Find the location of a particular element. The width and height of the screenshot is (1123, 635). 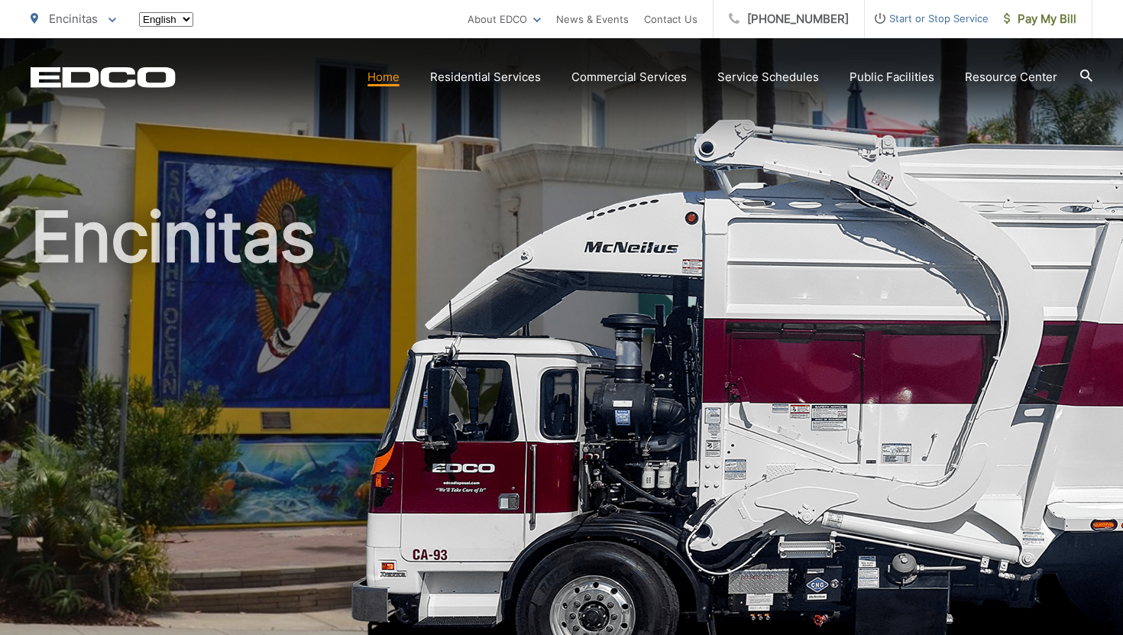

a: Service Schedules is located at coordinates (768, 77).